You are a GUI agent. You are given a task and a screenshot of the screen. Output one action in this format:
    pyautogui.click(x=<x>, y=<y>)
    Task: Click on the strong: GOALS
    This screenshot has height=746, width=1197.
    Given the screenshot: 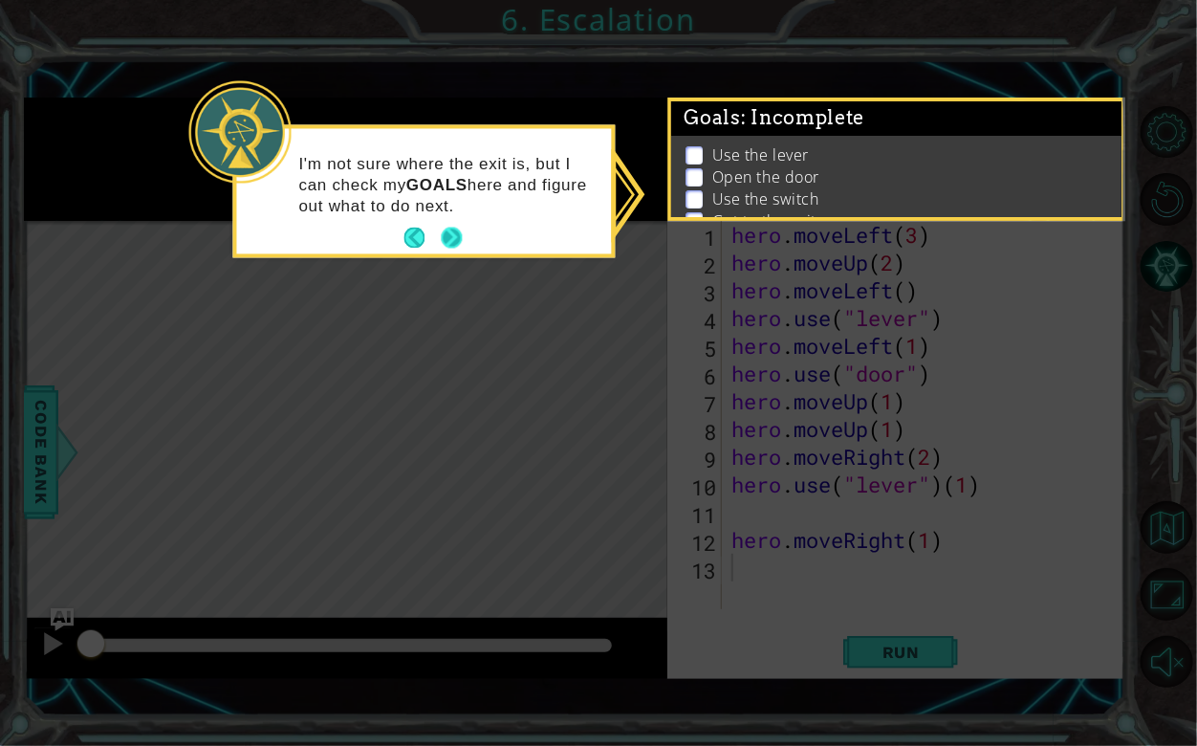 What is the action you would take?
    pyautogui.click(x=437, y=185)
    